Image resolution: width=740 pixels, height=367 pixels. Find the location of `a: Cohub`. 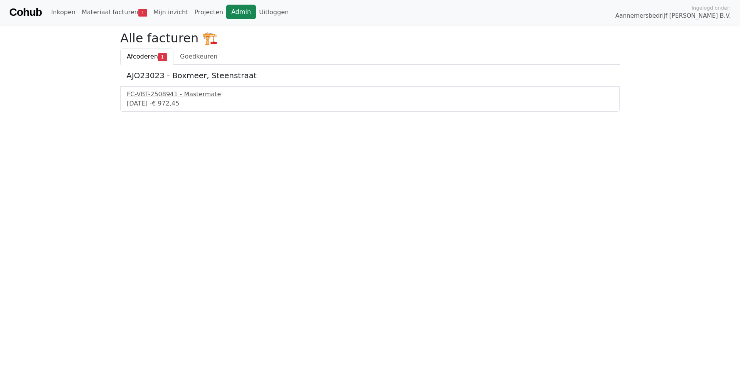

a: Cohub is located at coordinates (25, 12).